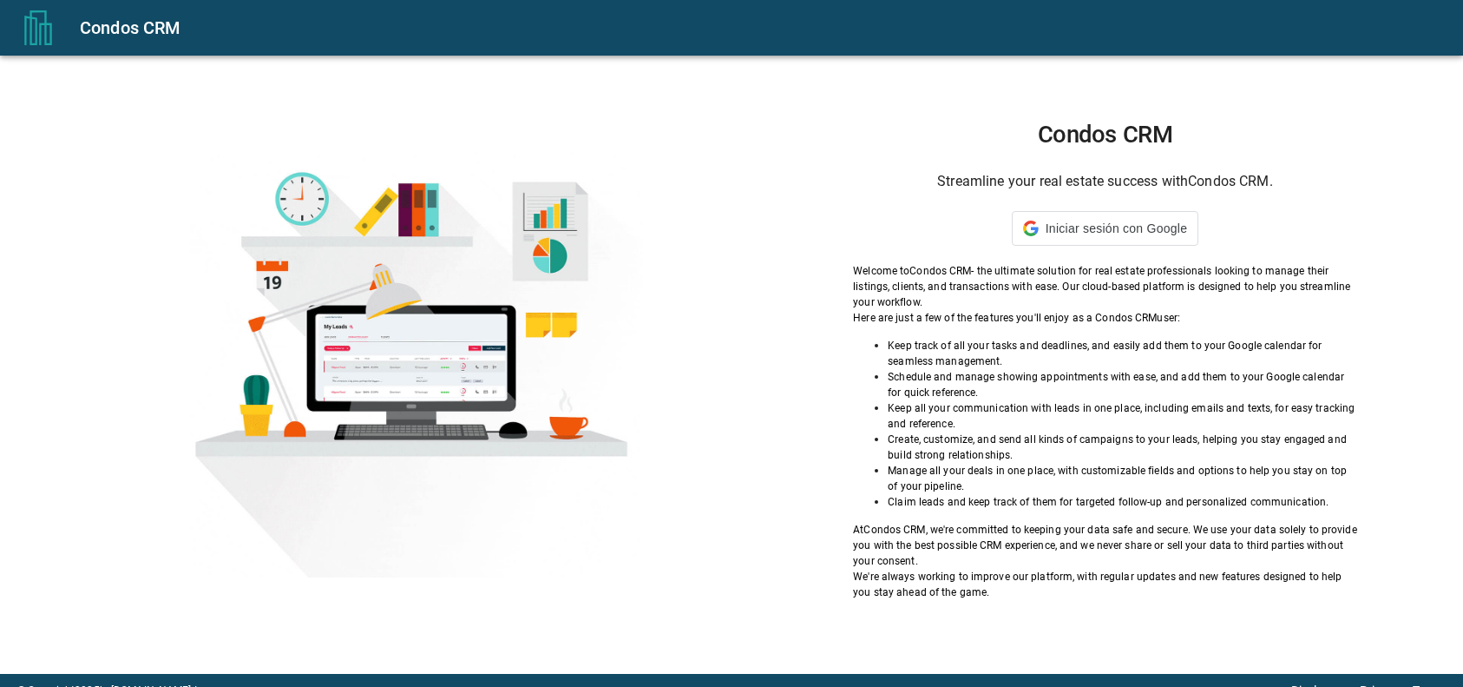 This screenshot has height=687, width=1463. I want to click on span: Iniciar sesión con Google, so click(1116, 228).